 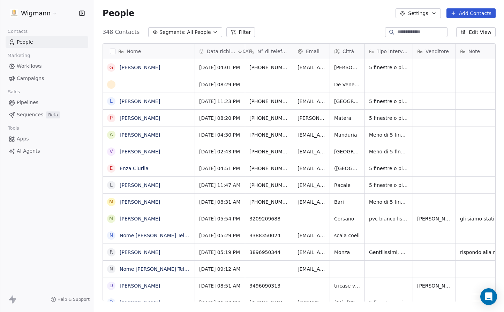 What do you see at coordinates (347, 135) in the screenshot?
I see `span: Manduria` at bounding box center [347, 135].